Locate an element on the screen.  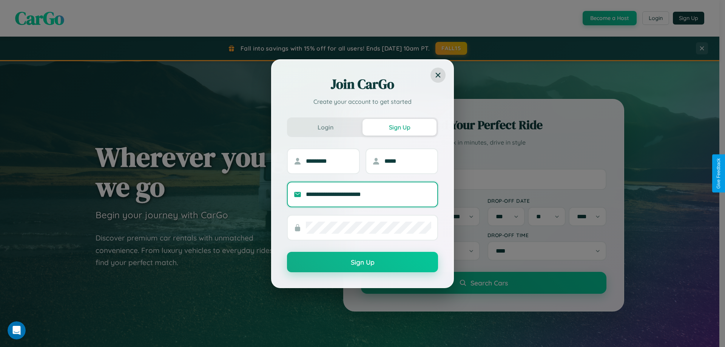
div: Give Feedback is located at coordinates (719, 173).